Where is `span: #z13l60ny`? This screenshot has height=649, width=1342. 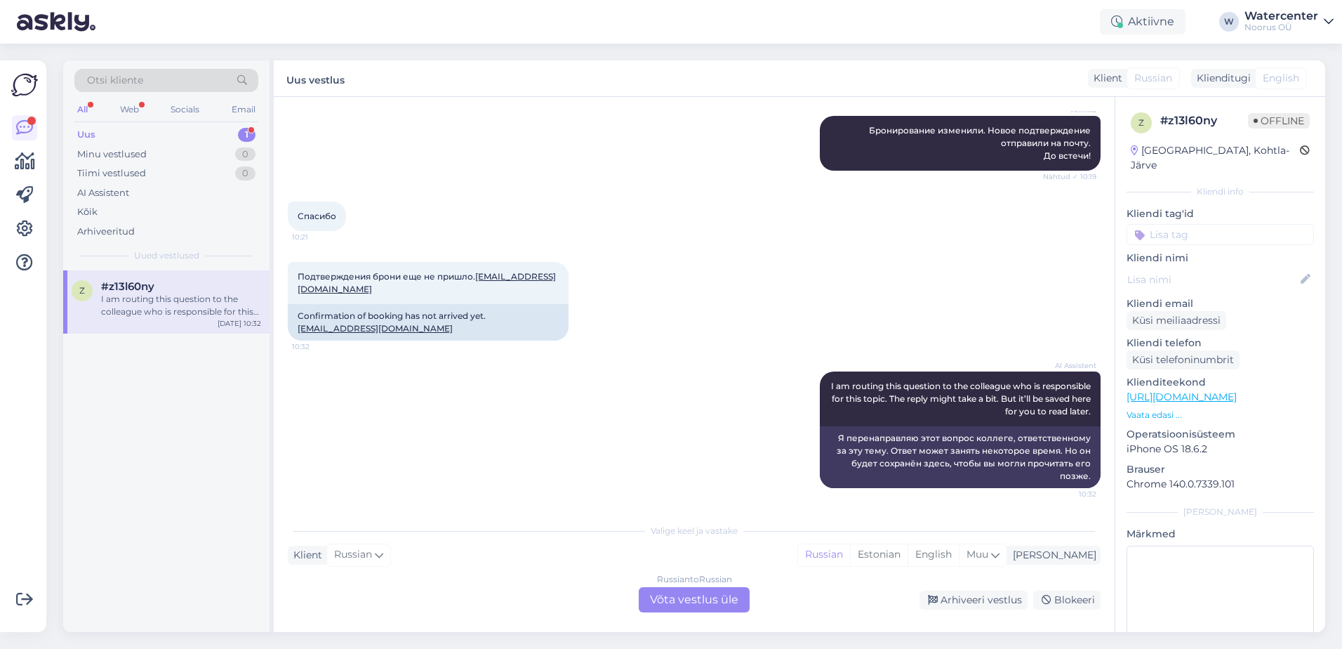 span: #z13l60ny is located at coordinates (128, 286).